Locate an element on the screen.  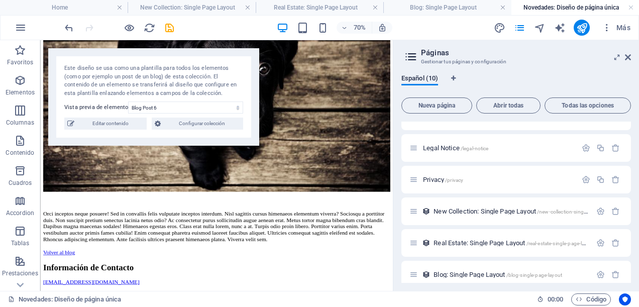
i: Publicar is located at coordinates (581, 28).